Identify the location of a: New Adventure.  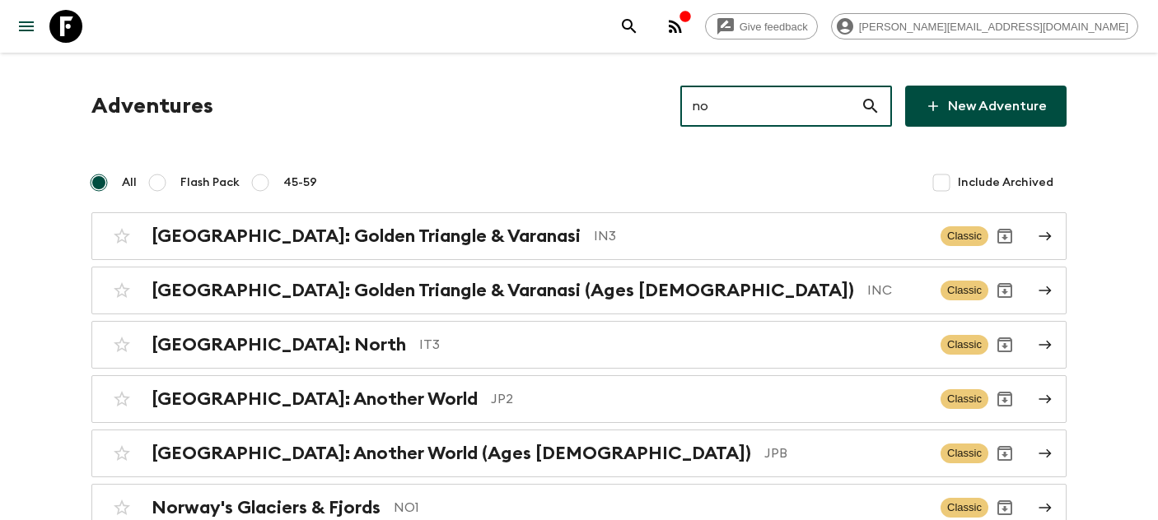
(986, 106).